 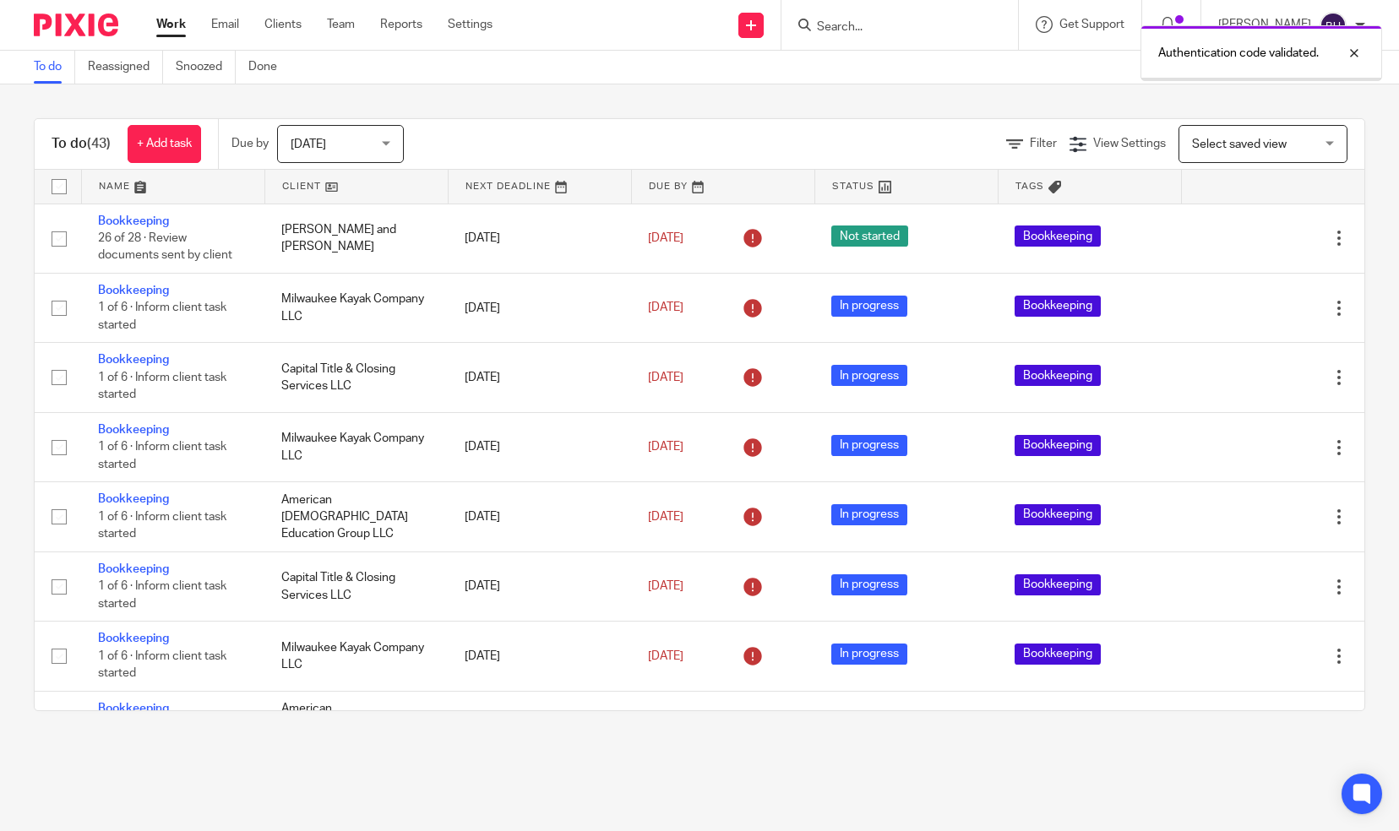 I want to click on span: (43), so click(x=99, y=144).